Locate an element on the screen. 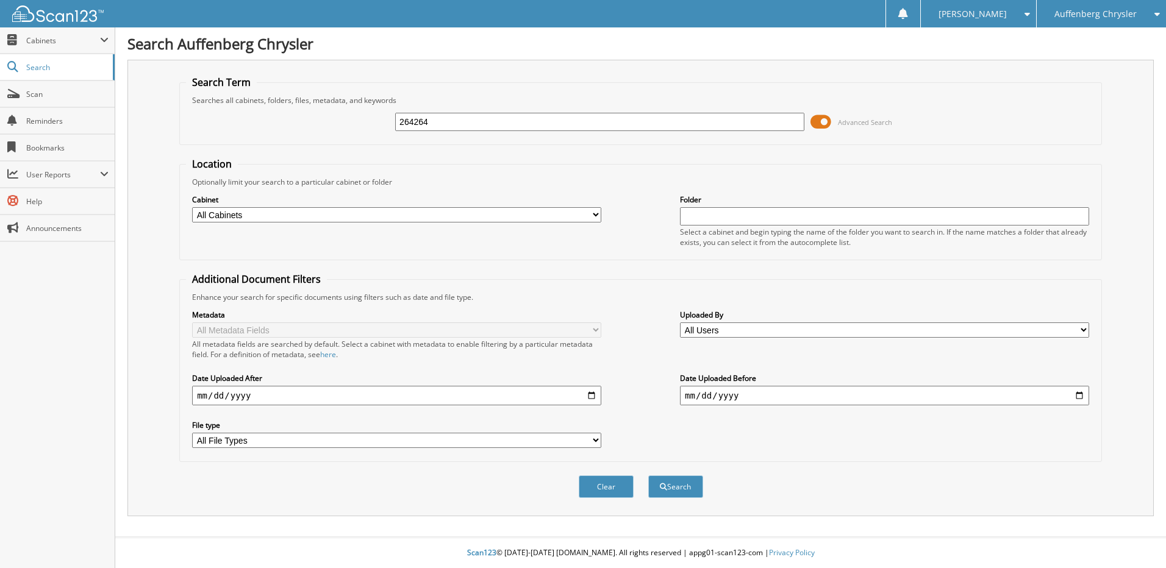  legend: Location is located at coordinates (212, 164).